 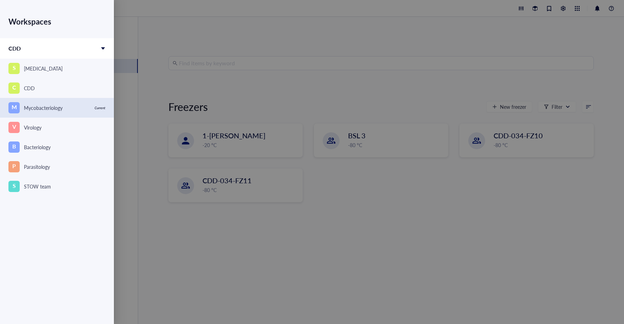 What do you see at coordinates (37, 167) in the screenshot?
I see `div: Parasitology` at bounding box center [37, 167].